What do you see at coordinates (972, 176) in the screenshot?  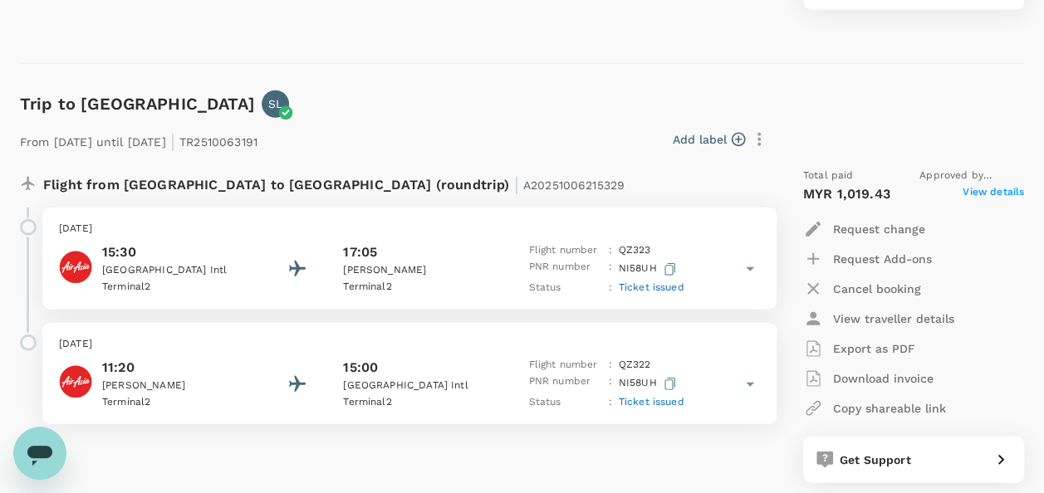 I see `span: Approved by` at bounding box center [972, 176].